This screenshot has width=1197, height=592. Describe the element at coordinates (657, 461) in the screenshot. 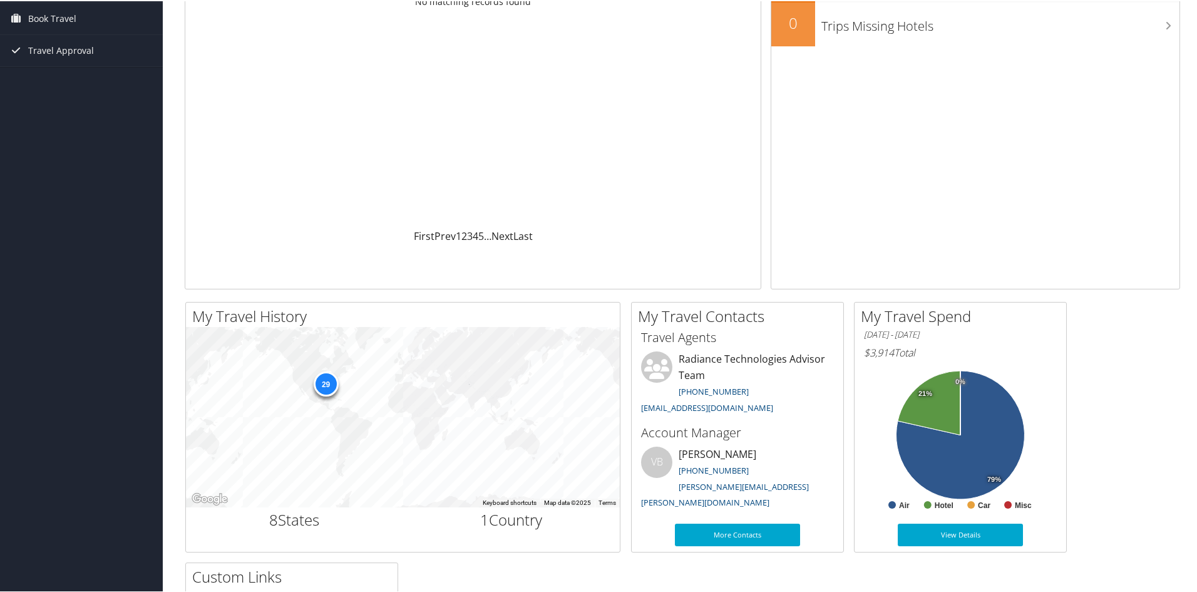

I see `div: VB` at that location.